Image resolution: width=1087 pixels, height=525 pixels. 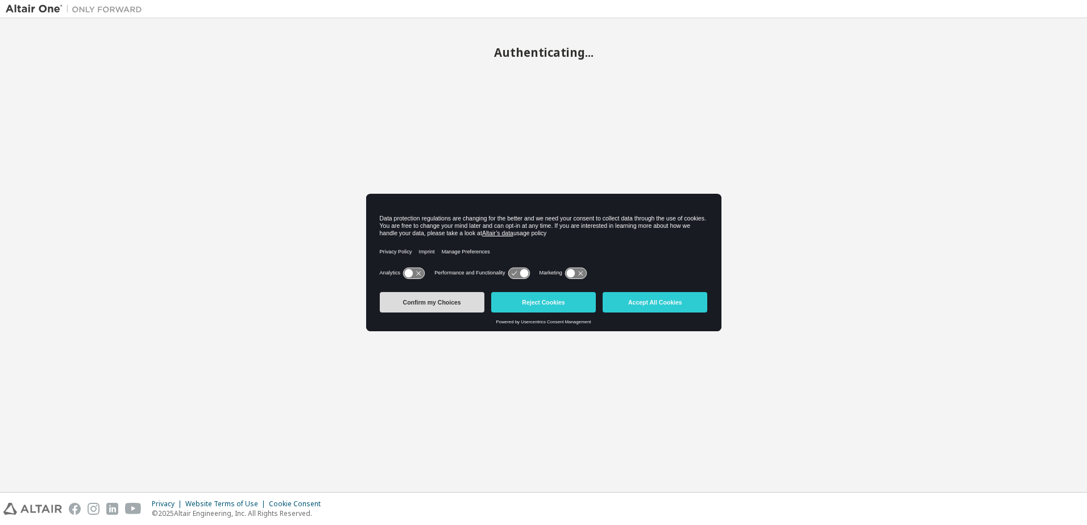 I want to click on h2: Authenticating..., so click(x=543, y=52).